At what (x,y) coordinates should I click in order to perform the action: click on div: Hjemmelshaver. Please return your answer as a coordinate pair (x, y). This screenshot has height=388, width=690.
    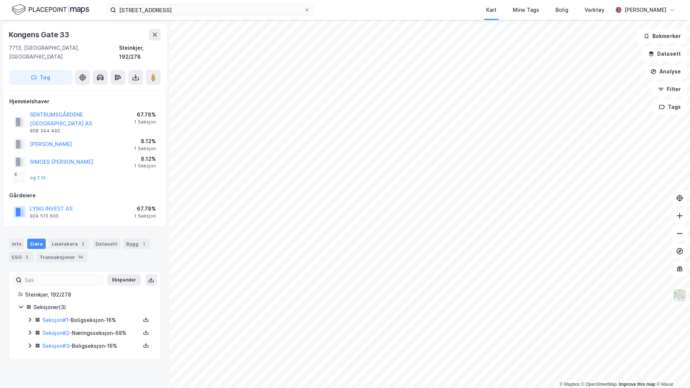
    Looking at the image, I should click on (85, 101).